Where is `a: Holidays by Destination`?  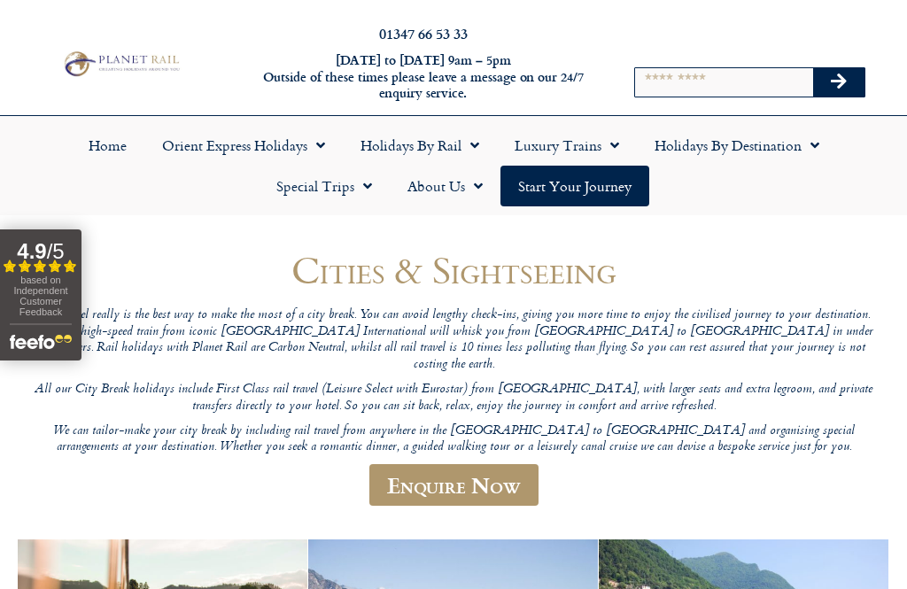
a: Holidays by Destination is located at coordinates (737, 145).